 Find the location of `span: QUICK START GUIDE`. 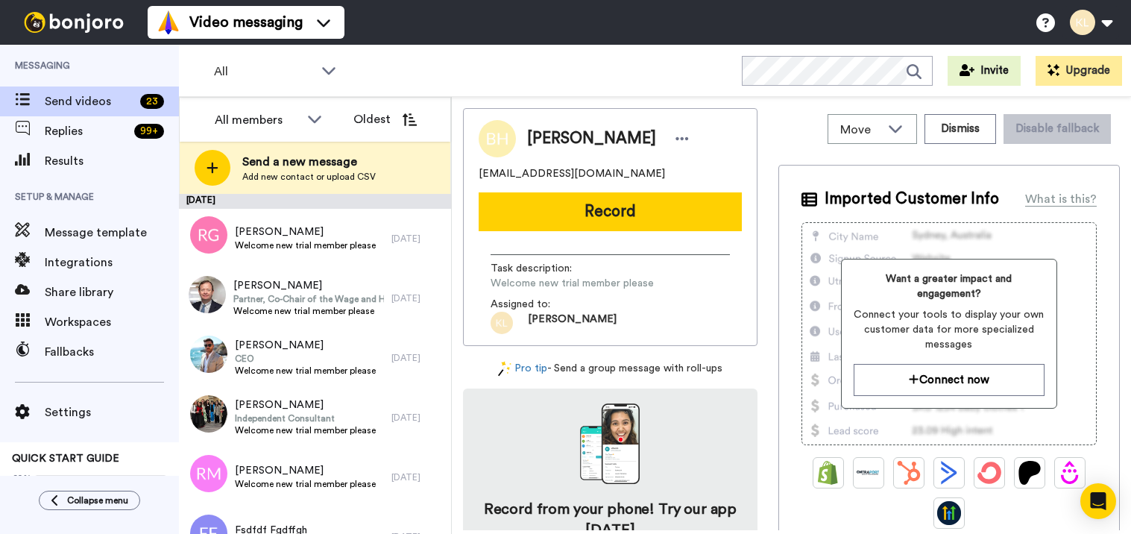

span: QUICK START GUIDE is located at coordinates (66, 459).